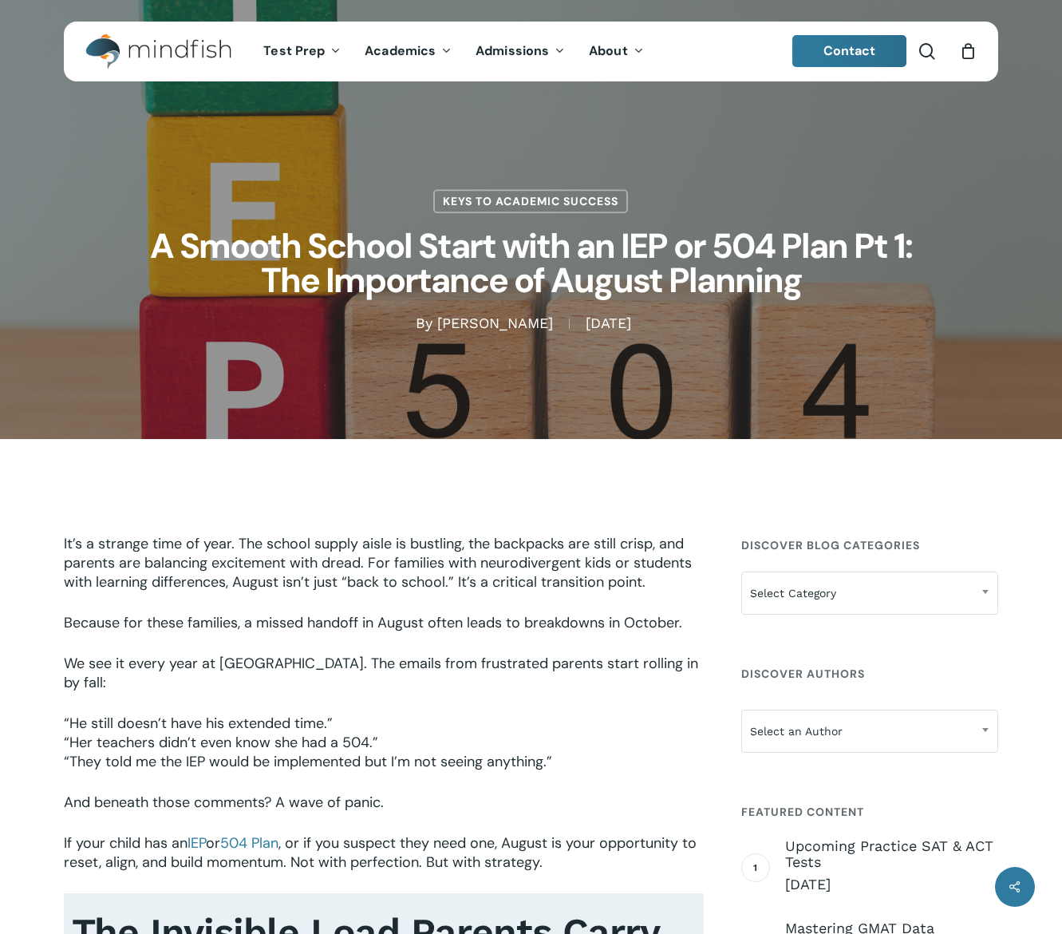 This screenshot has height=934, width=1062. Describe the element at coordinates (616, 51) in the screenshot. I see `a: About` at that location.